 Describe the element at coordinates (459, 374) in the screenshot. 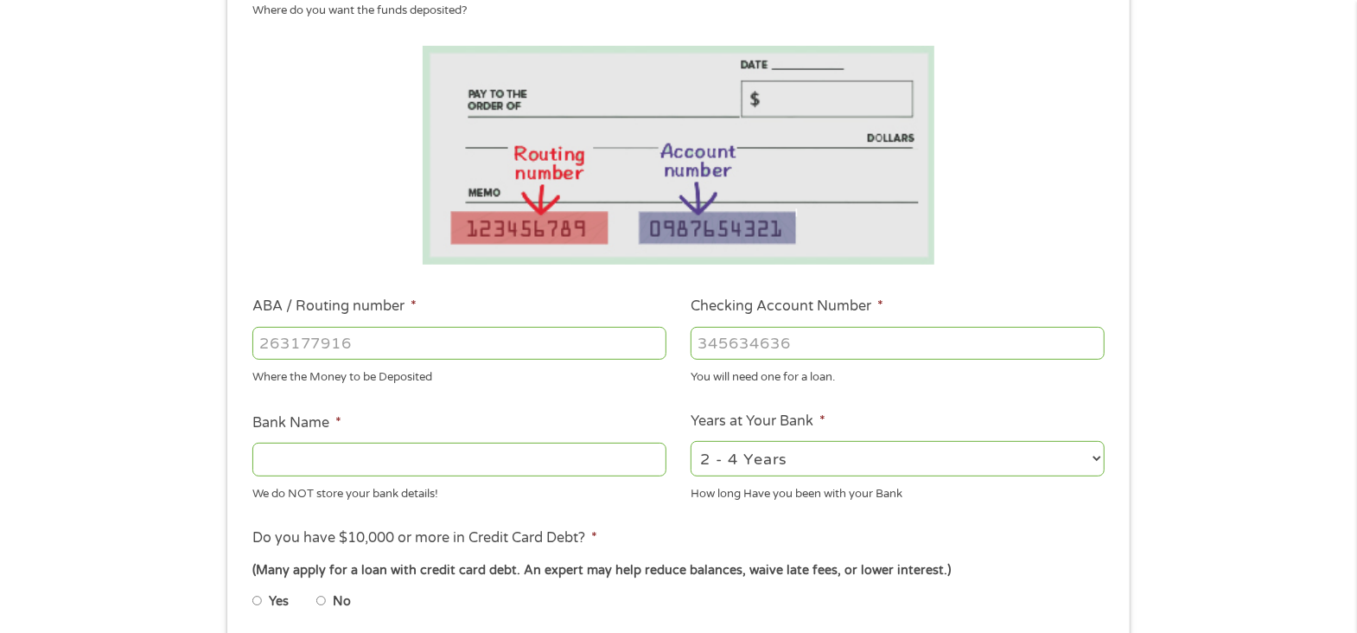

I see `div: Where the Money to be Deposited` at that location.